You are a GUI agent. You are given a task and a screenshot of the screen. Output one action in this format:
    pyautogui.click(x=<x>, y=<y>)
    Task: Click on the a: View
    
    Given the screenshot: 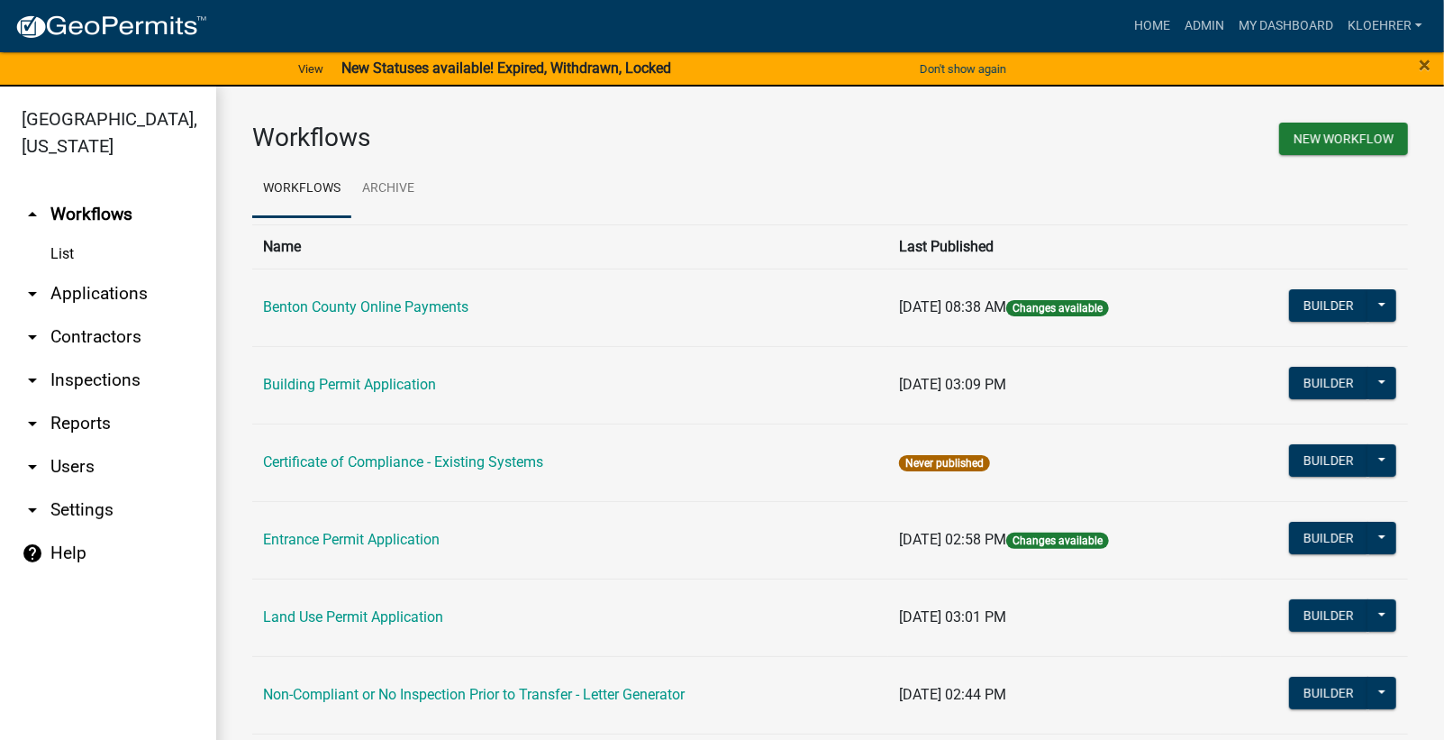 What is the action you would take?
    pyautogui.click(x=311, y=68)
    